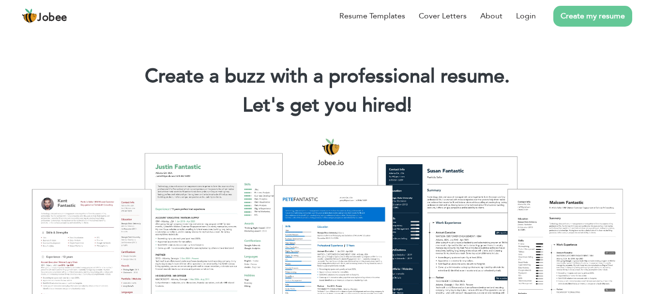 This screenshot has width=654, height=294. What do you see at coordinates (327, 76) in the screenshot?
I see `h1: Create a buzz with a professional resume.` at bounding box center [327, 76].